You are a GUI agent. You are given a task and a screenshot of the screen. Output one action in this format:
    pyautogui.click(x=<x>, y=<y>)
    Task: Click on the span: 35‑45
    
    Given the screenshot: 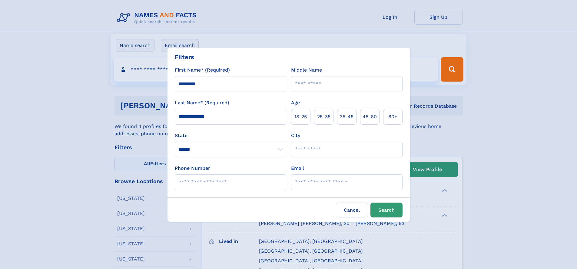 What is the action you would take?
    pyautogui.click(x=346, y=117)
    